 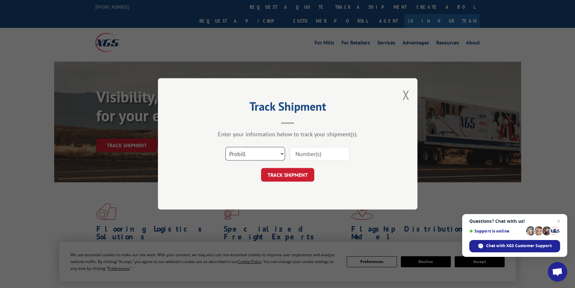 What do you see at coordinates (497, 231) in the screenshot?
I see `span: Support is online` at bounding box center [497, 231].